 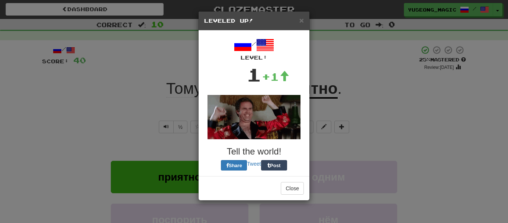 What do you see at coordinates (254, 151) in the screenshot?
I see `h3: Tell the world!` at bounding box center [254, 151].